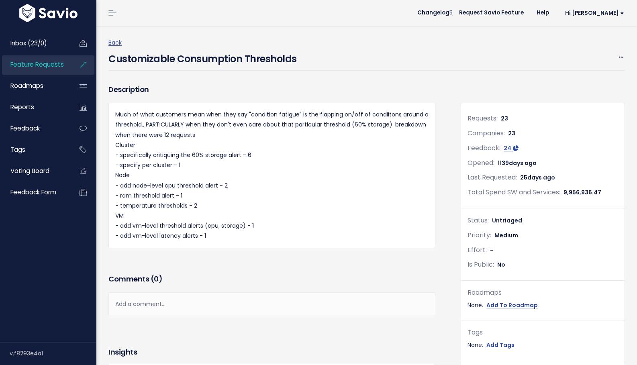 The width and height of the screenshot is (637, 365). Describe the element at coordinates (543, 13) in the screenshot. I see `a: Help` at that location.